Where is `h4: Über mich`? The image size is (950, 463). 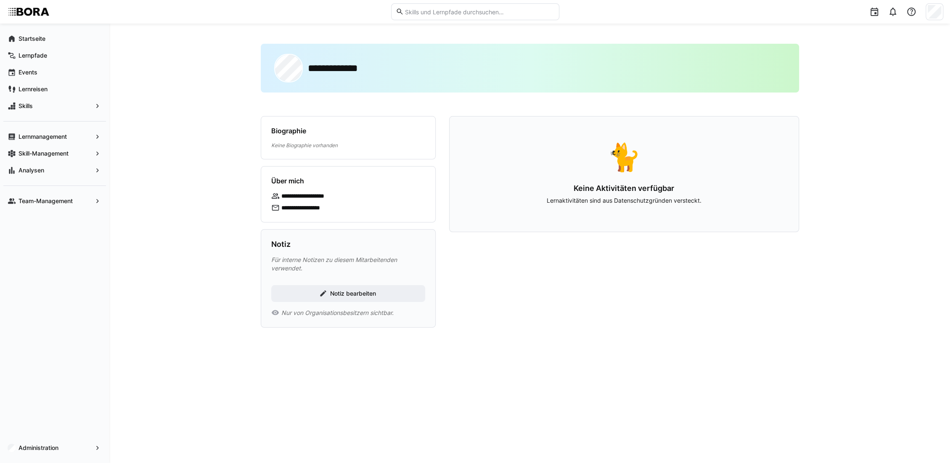 h4: Über mich is located at coordinates (288, 181).